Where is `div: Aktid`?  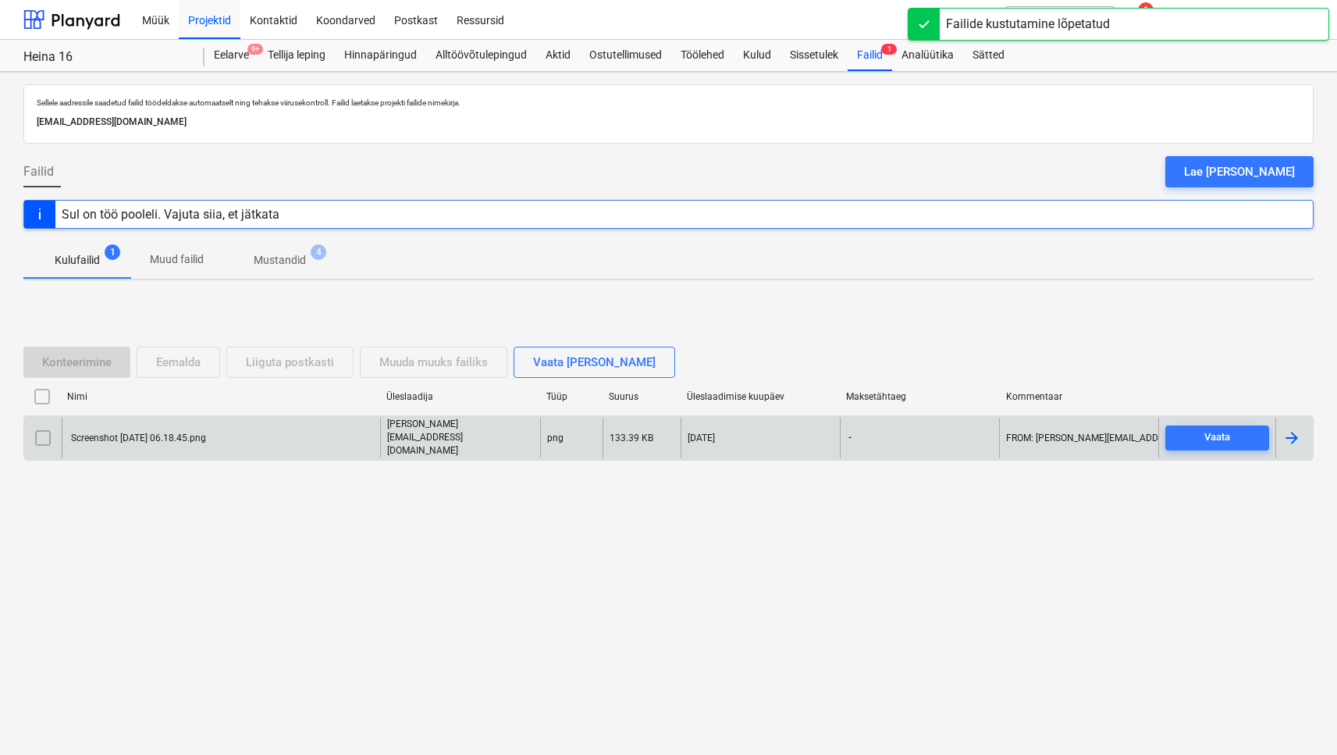
div: Aktid is located at coordinates (558, 55).